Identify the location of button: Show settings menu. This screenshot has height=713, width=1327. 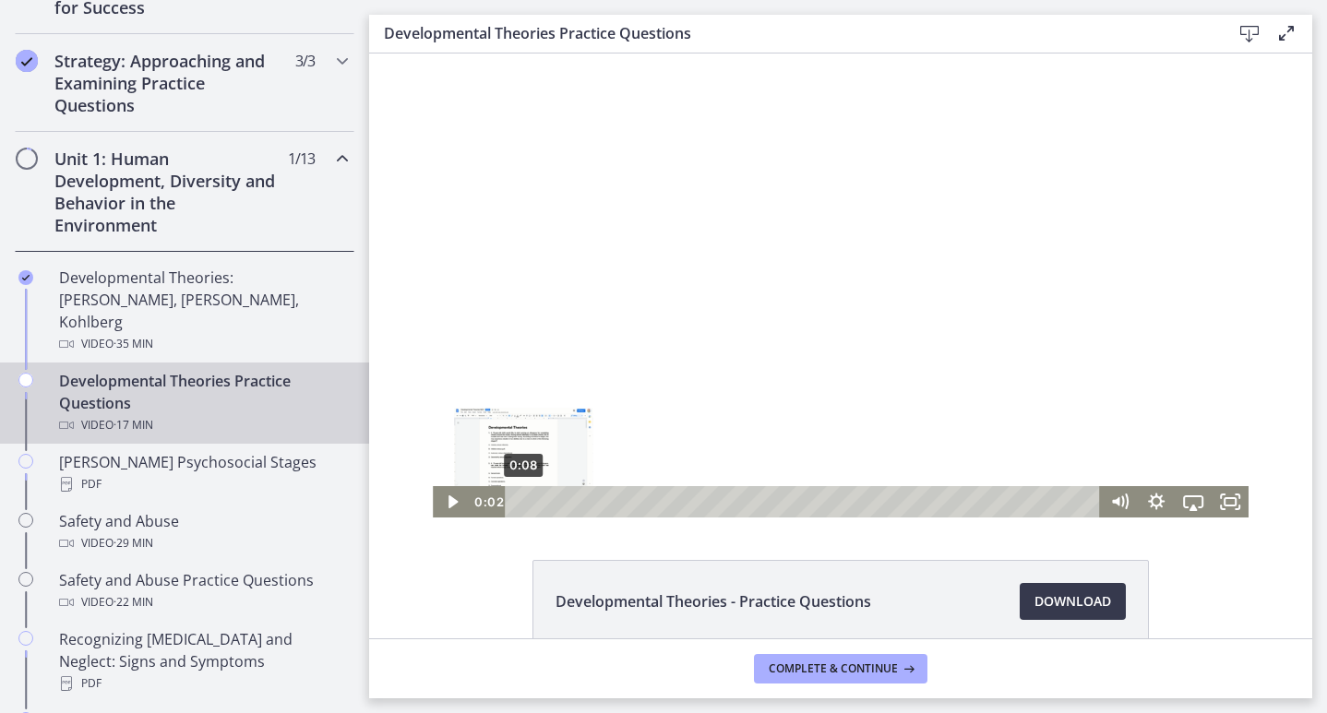
(787, 448).